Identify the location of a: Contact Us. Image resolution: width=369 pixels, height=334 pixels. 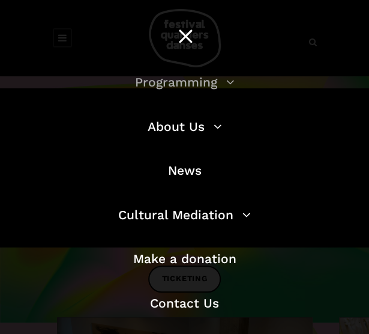
(184, 303).